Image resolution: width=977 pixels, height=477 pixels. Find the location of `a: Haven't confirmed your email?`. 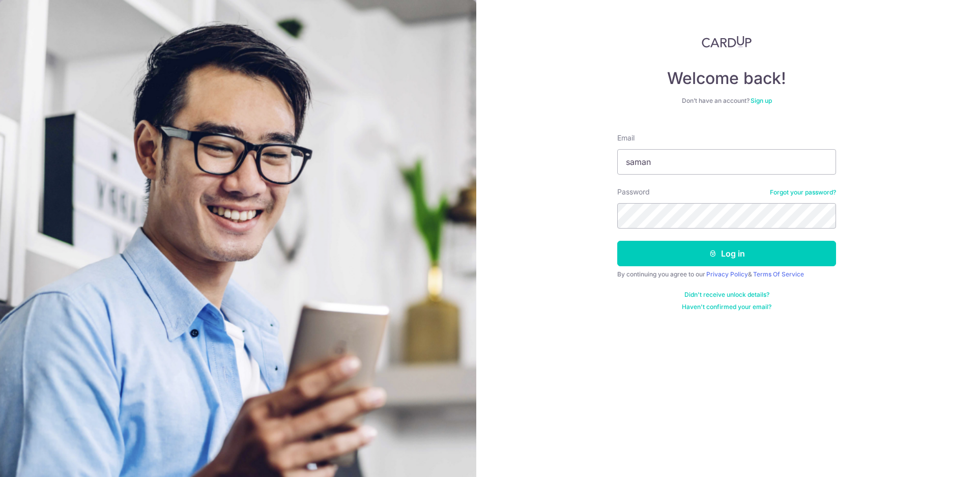

a: Haven't confirmed your email? is located at coordinates (727, 307).